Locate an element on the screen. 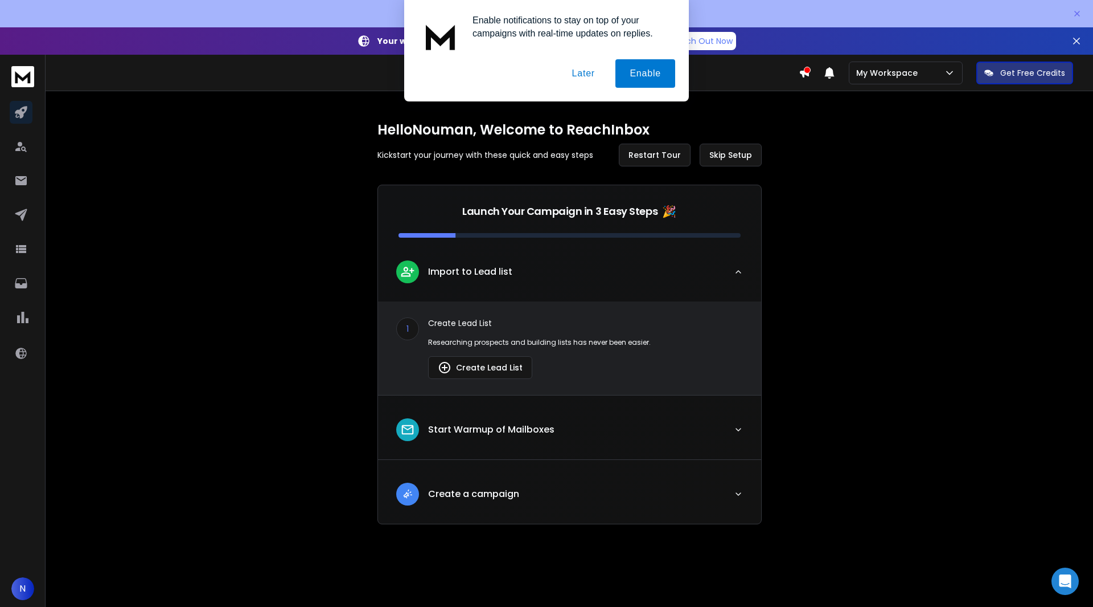 The image size is (1093, 607). button: leadStart Warmup of Mailboxes is located at coordinates (569, 434).